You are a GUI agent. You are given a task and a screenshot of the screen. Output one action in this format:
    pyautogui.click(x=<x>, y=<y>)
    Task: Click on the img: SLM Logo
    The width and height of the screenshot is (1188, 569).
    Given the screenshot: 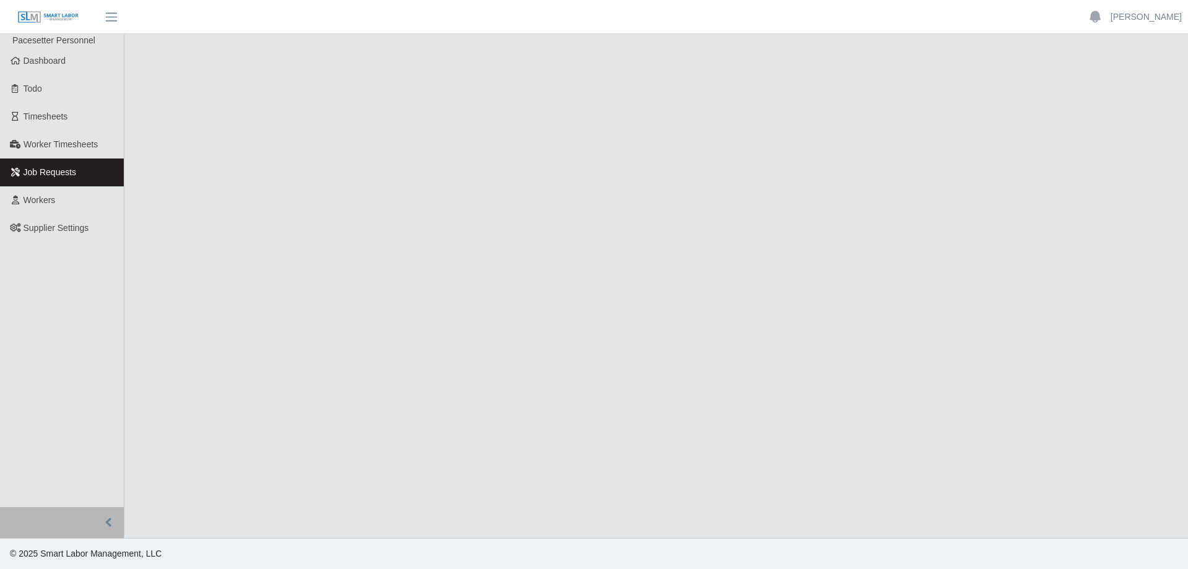 What is the action you would take?
    pyautogui.click(x=48, y=17)
    